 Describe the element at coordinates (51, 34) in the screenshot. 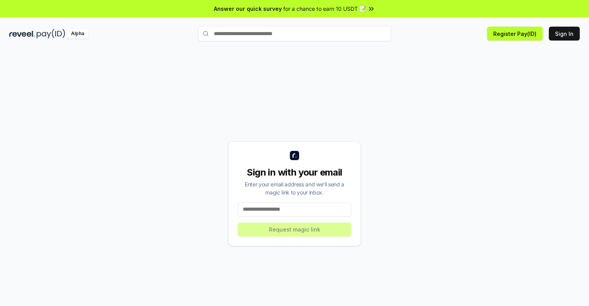

I see `img: pay_id` at that location.